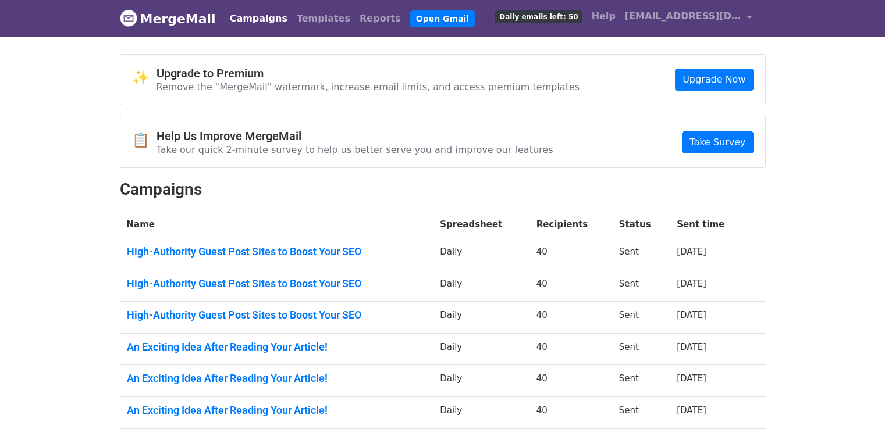  I want to click on th: Recipients, so click(571, 225).